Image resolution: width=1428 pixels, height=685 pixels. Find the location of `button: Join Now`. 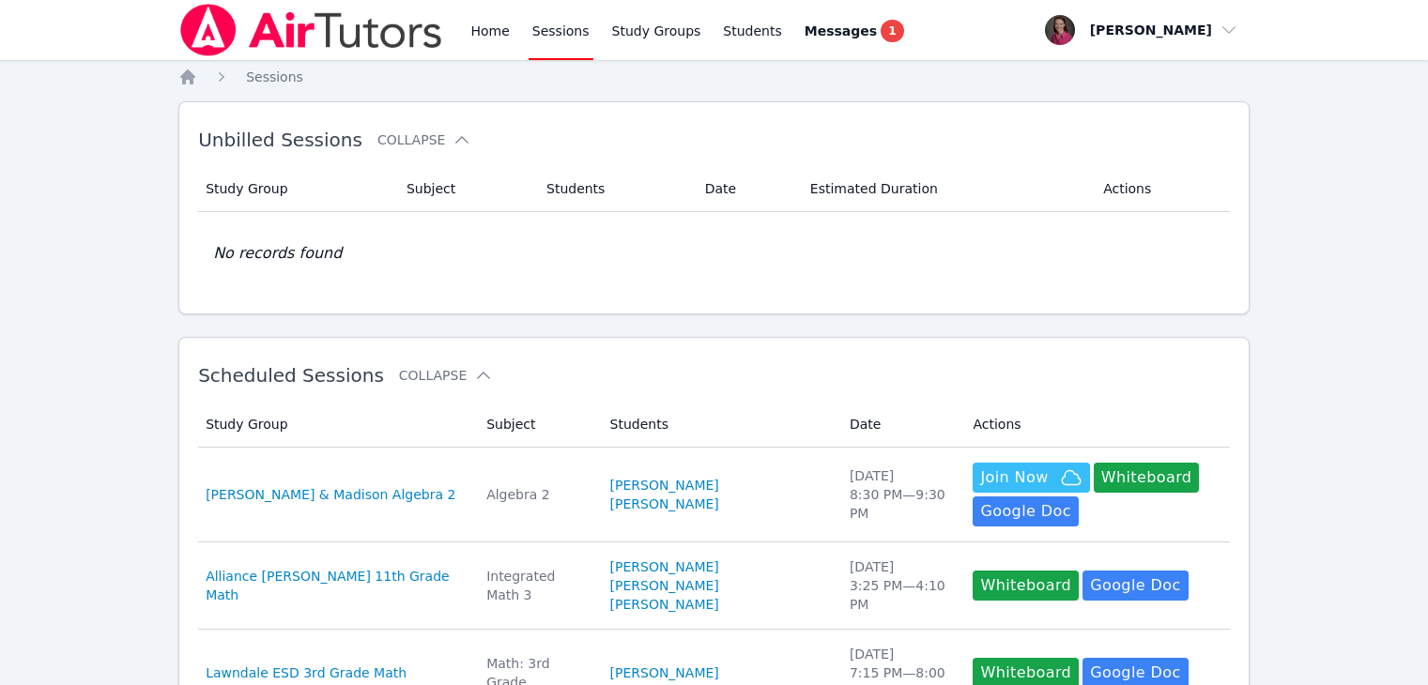

button: Join Now is located at coordinates (1031, 478).